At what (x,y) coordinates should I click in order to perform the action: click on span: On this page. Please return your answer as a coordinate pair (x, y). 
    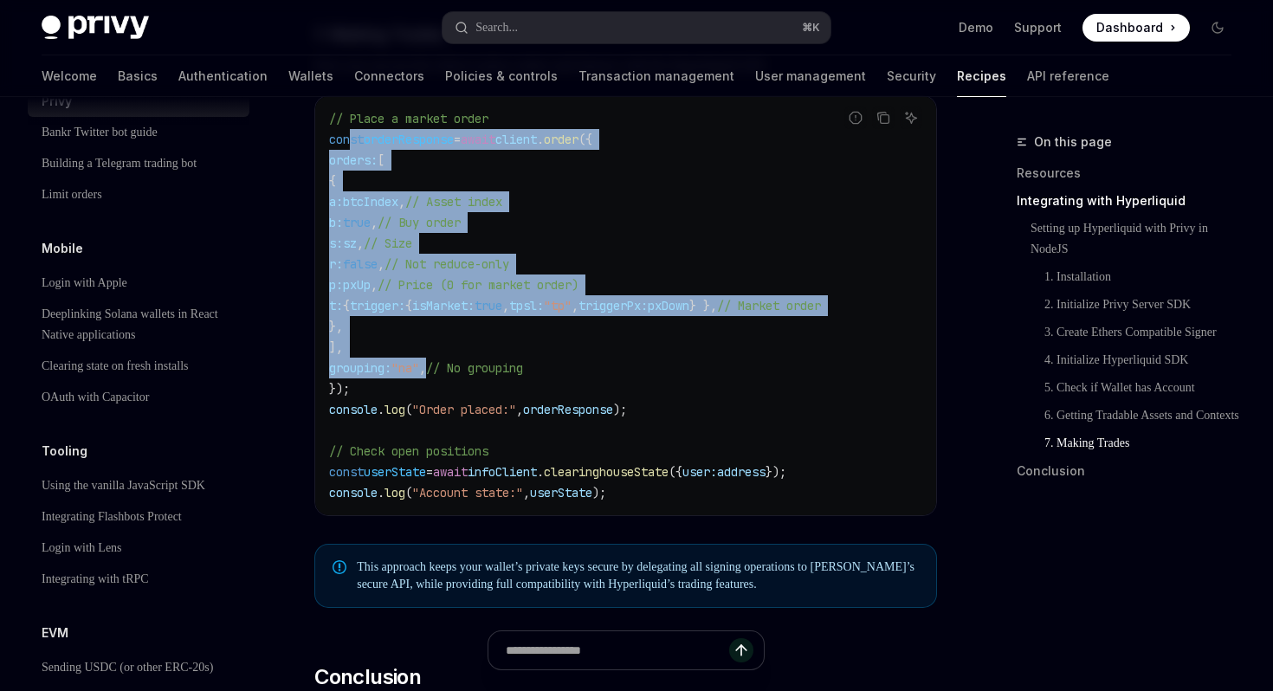
    Looking at the image, I should click on (1073, 142).